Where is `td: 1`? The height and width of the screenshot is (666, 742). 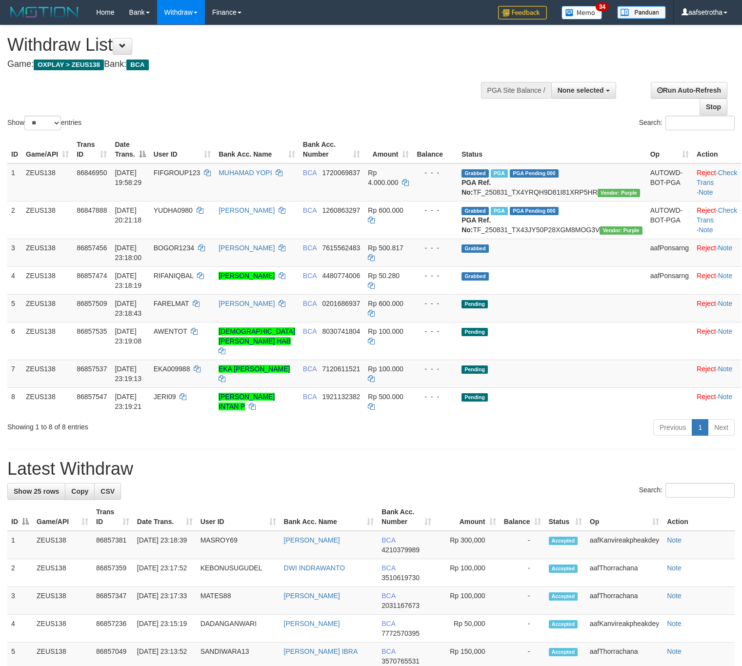 td: 1 is located at coordinates (15, 183).